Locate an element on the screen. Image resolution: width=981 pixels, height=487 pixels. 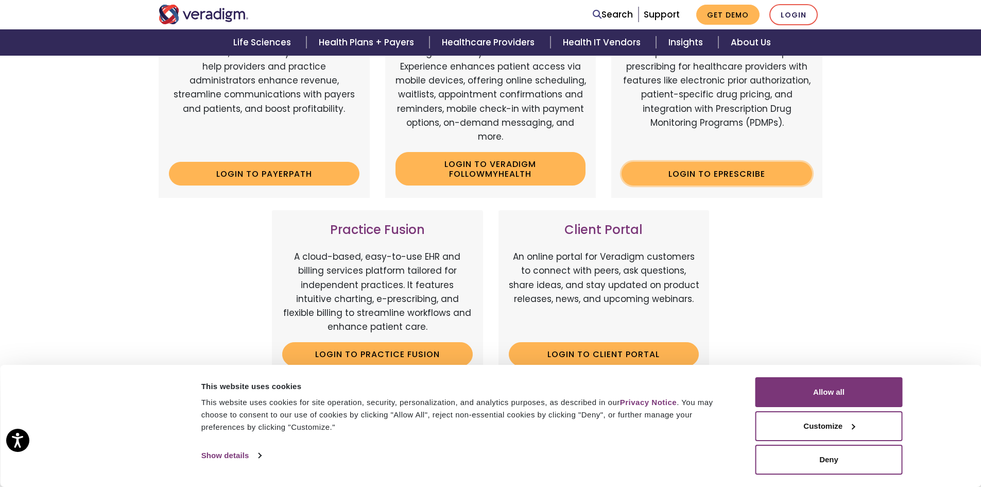
a: Health Plans + Payers is located at coordinates (368, 42).